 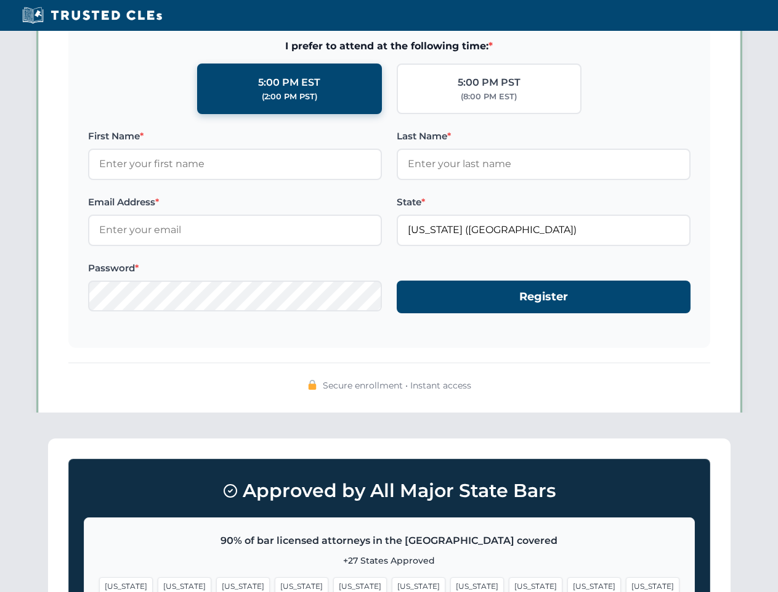 I want to click on div: (2:00 PM PST), so click(x=290, y=97).